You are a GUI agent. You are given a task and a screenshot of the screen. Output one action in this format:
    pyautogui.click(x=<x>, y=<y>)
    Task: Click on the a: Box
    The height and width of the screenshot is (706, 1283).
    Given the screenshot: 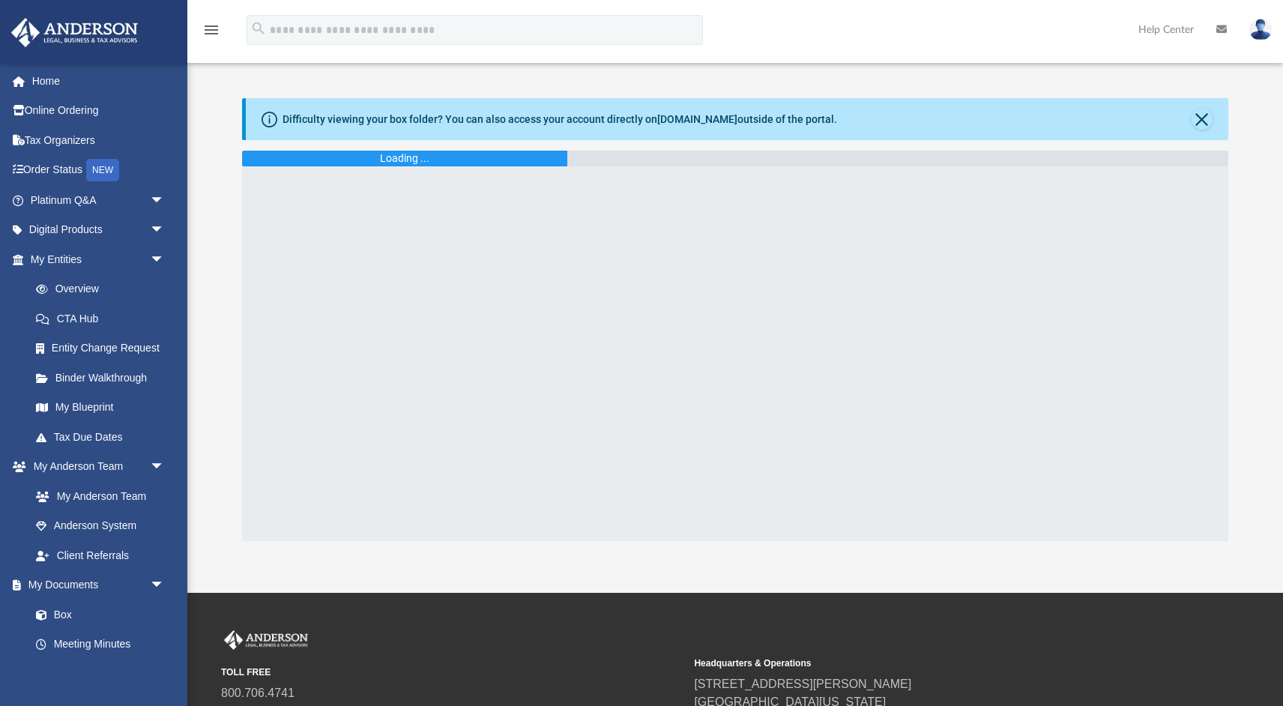 What is the action you would take?
    pyautogui.click(x=97, y=614)
    